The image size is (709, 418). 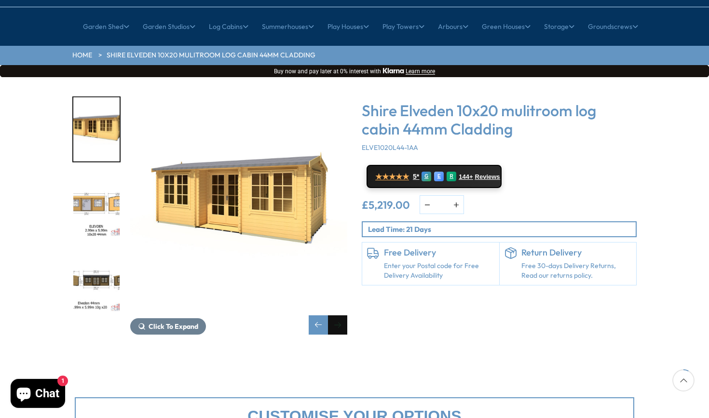 What do you see at coordinates (390, 148) in the screenshot?
I see `span: ELVE1020L44-1AA` at bounding box center [390, 148].